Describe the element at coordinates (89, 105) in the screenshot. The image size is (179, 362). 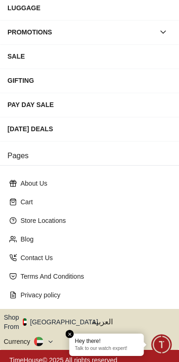
I see `div: PAY DAY SALE` at that location.